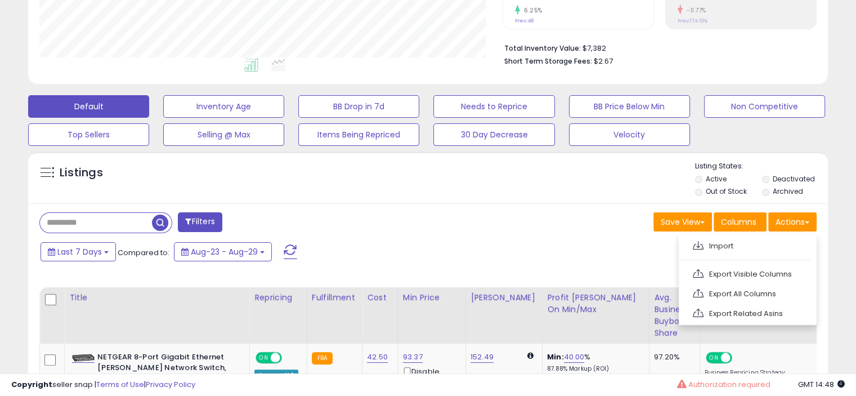 The height and width of the screenshot is (396, 856). Describe the element at coordinates (120, 384) in the screenshot. I see `a: Terms of Use` at that location.